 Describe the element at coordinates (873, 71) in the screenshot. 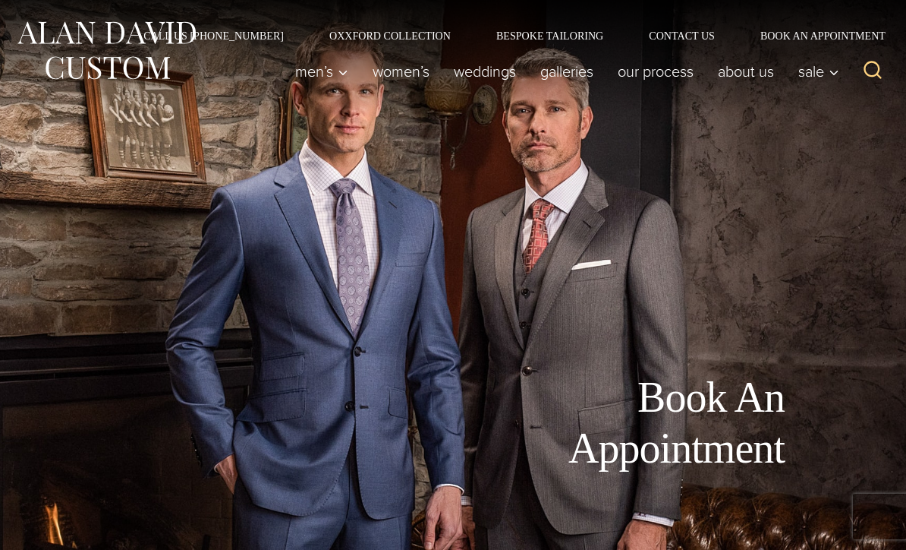

I see `button: View Search Form` at that location.